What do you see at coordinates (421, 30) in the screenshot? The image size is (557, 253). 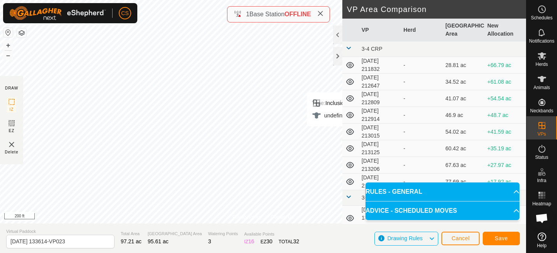 I see `th: Herd` at bounding box center [421, 30].